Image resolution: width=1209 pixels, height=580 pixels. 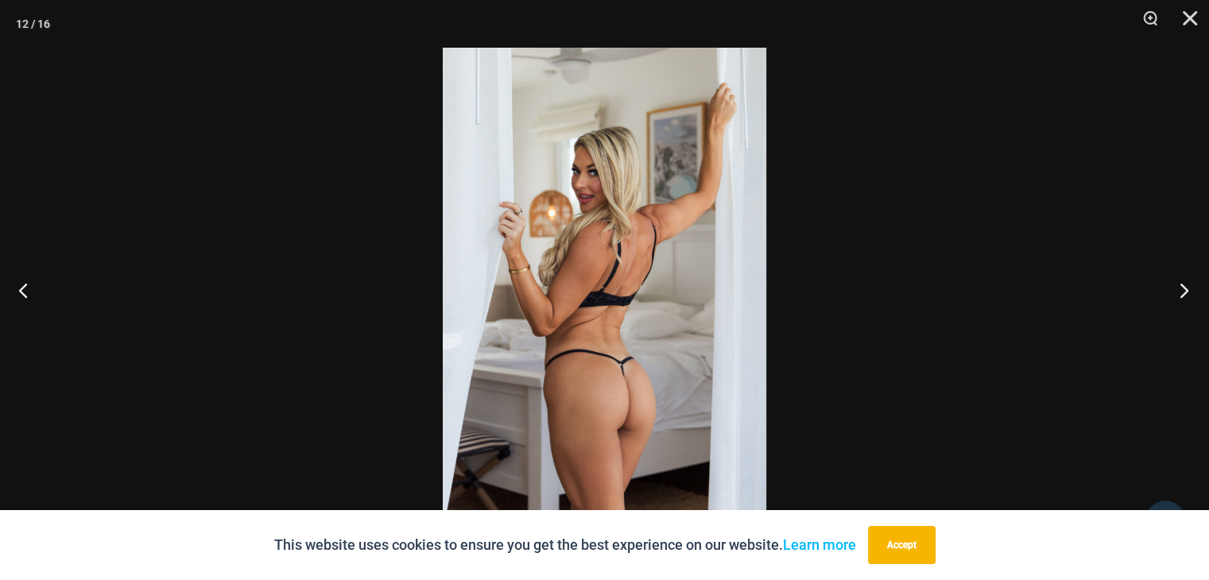 What do you see at coordinates (33, 24) in the screenshot?
I see `div: 12 / 16` at bounding box center [33, 24].